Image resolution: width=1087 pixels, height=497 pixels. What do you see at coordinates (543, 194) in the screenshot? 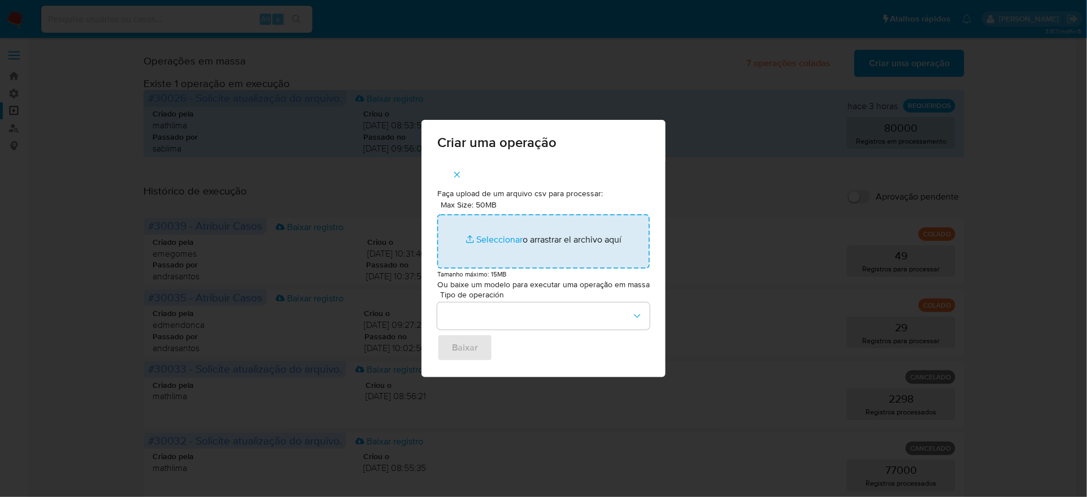
I see `p: Faça upload de um arquivo csv para processar:` at bounding box center [543, 194].